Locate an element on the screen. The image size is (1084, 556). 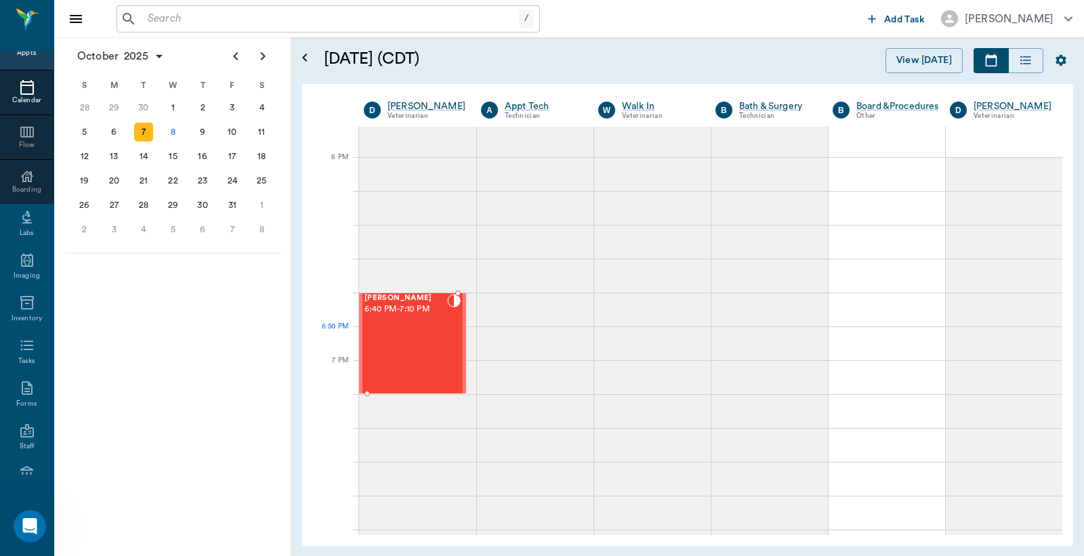
button: Add Task is located at coordinates (896, 18).